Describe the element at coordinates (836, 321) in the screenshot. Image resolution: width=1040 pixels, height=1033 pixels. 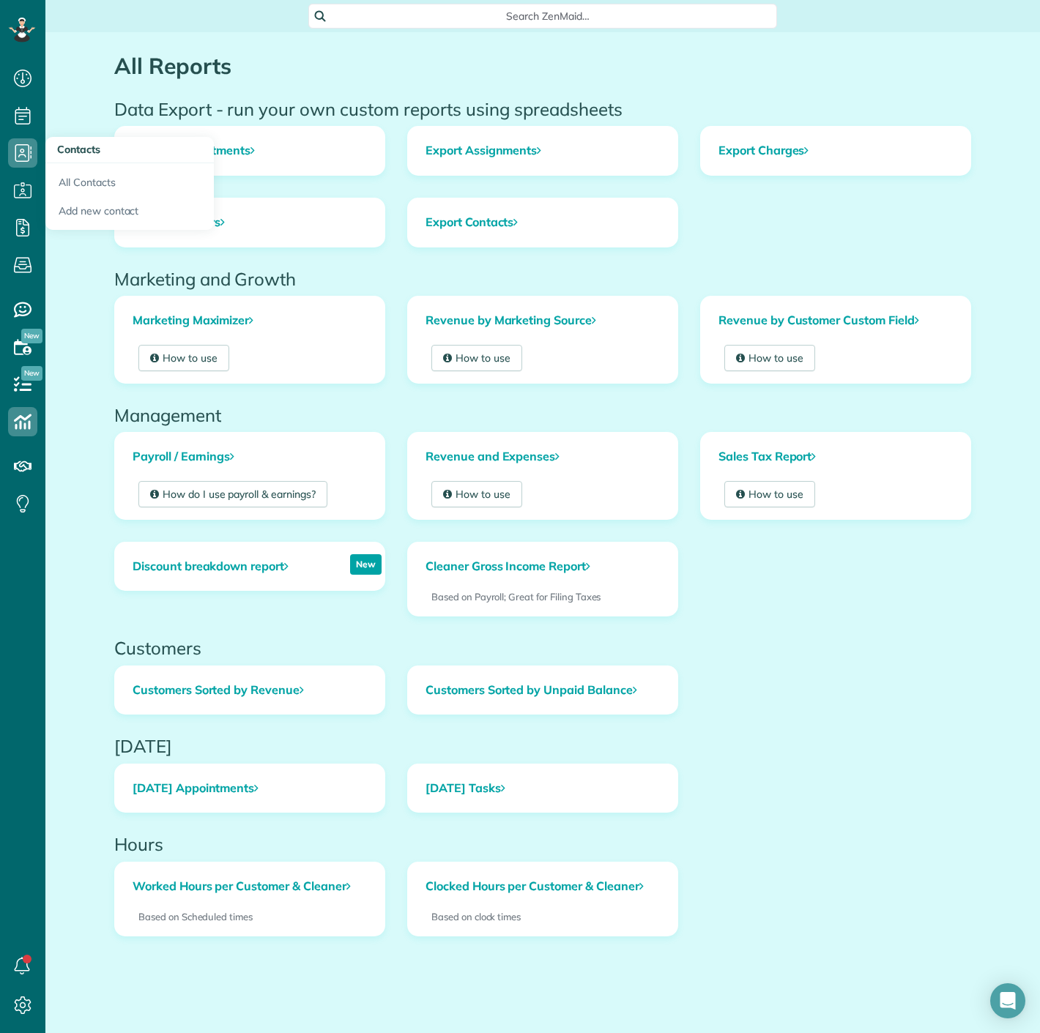
I see `a: Revenue by Customer Custom Field` at that location.